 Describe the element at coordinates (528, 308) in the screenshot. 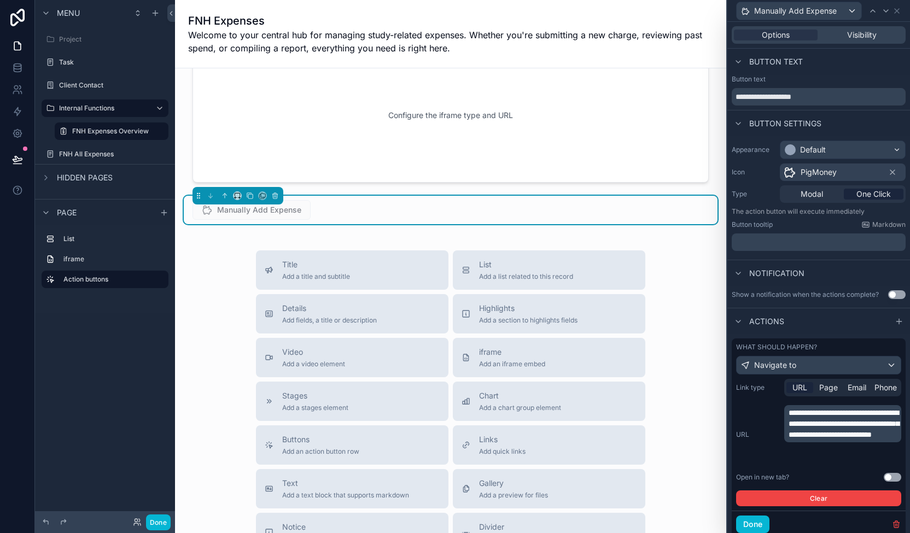

I see `span: Highlights` at that location.